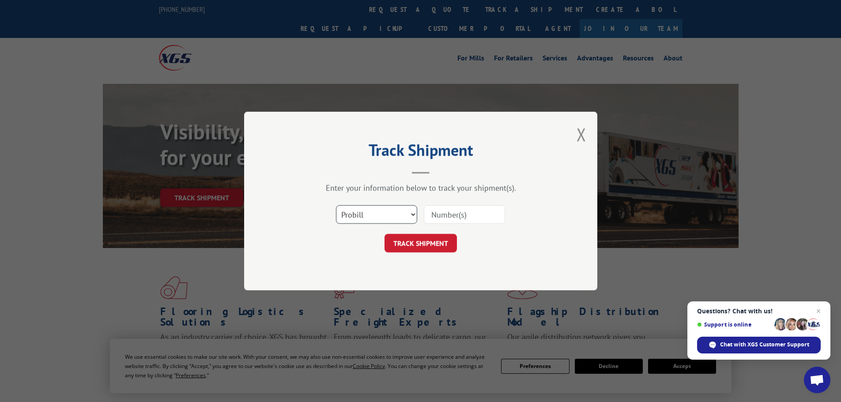  What do you see at coordinates (735, 325) in the screenshot?
I see `span: Support is online` at bounding box center [735, 325].